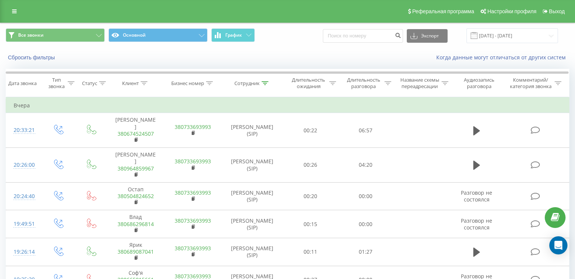  I want to click on a: Когда данные могут отличаться от других систем, so click(503, 57).